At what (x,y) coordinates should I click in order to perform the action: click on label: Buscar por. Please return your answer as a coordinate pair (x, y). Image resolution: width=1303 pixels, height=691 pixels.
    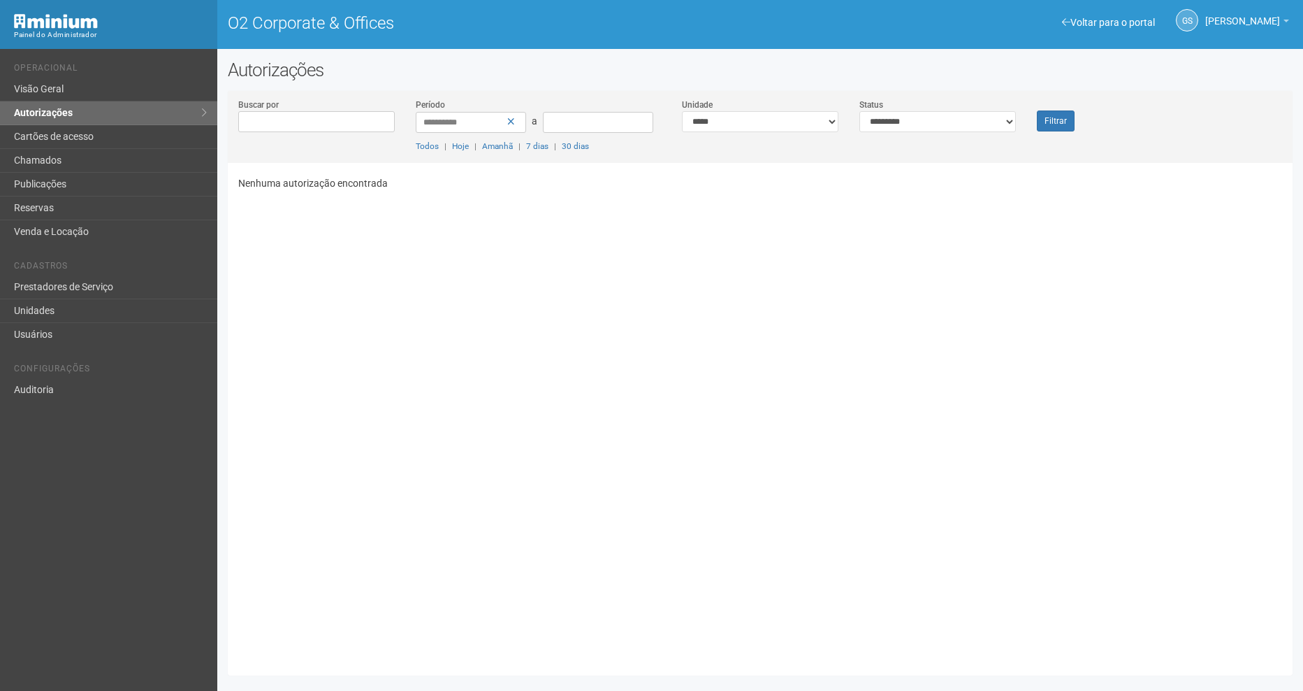
    Looking at the image, I should click on (259, 105).